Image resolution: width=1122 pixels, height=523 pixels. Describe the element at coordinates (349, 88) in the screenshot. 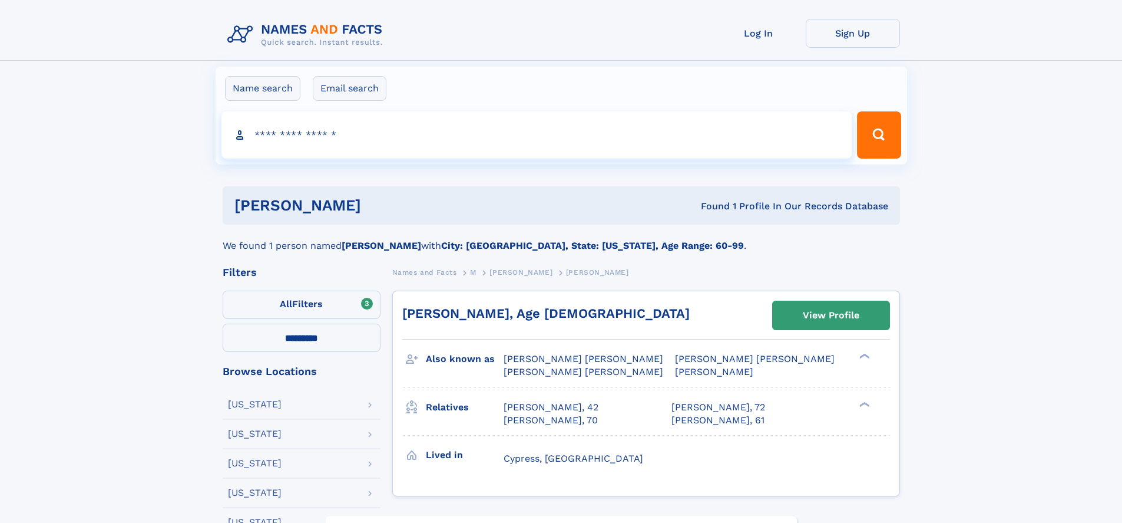

I see `label: Email search` at that location.